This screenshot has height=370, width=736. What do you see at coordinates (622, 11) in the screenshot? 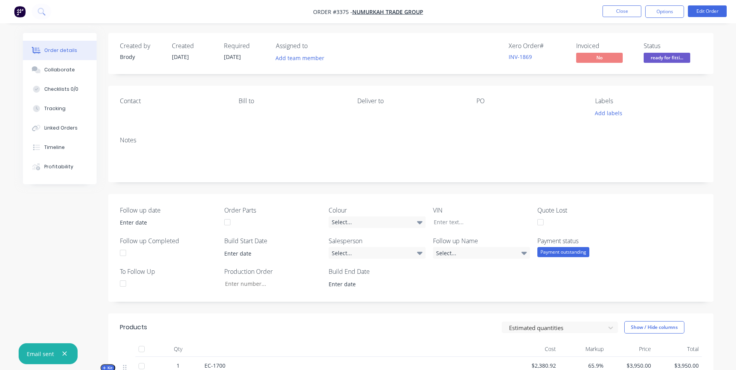
I see `button: Close` at bounding box center [622, 11].